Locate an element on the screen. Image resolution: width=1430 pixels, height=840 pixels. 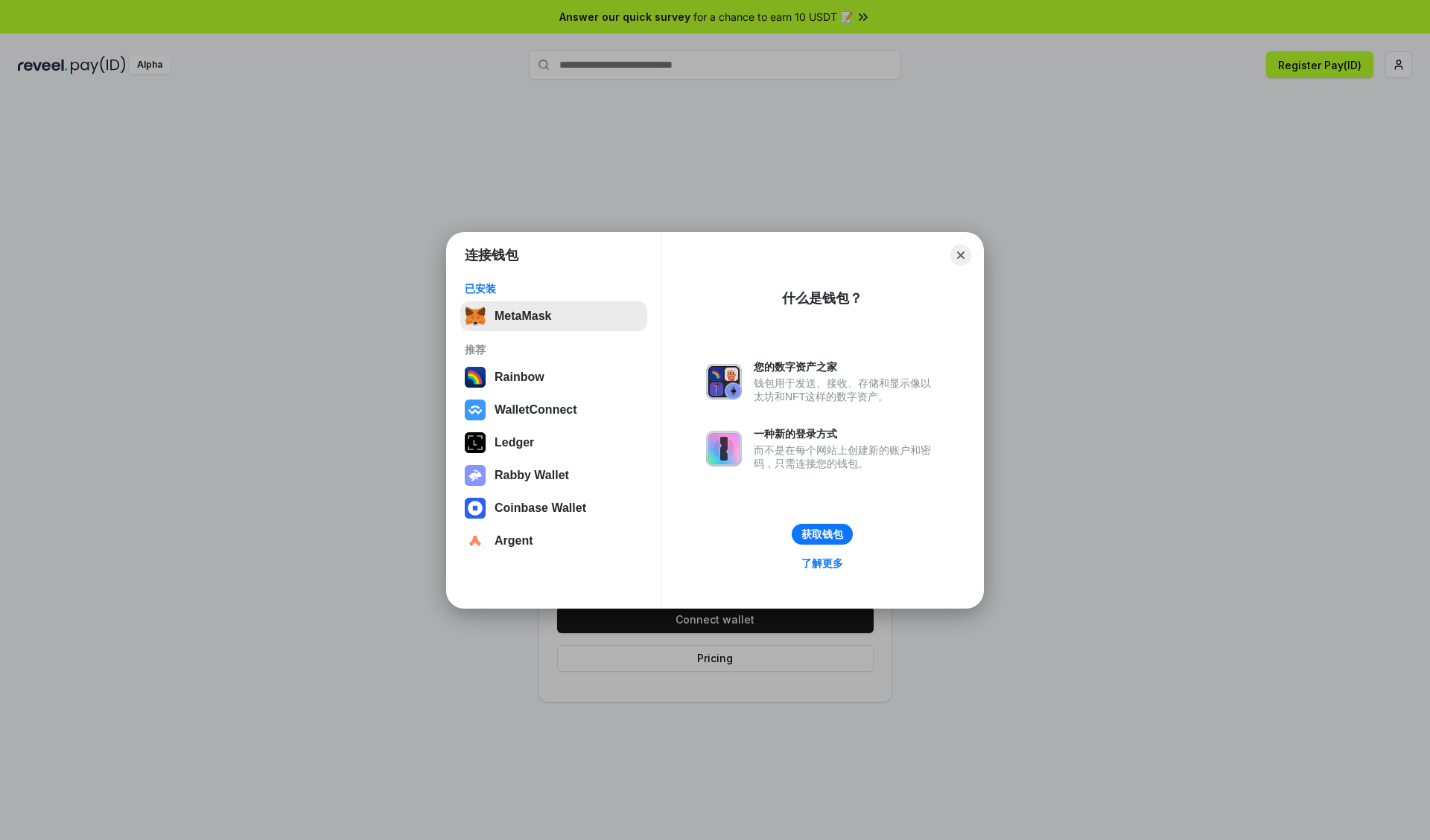
div: Rainbow is located at coordinates (519, 377).